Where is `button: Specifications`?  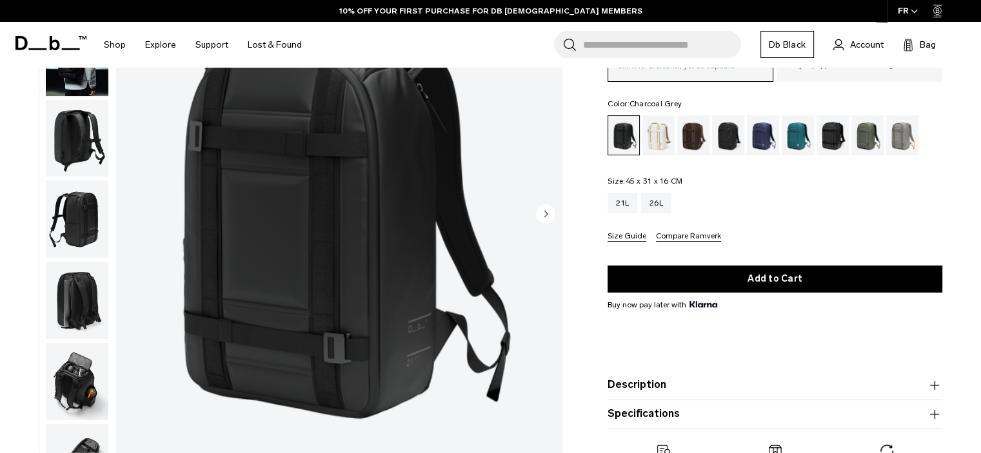
button: Specifications is located at coordinates (775, 414).